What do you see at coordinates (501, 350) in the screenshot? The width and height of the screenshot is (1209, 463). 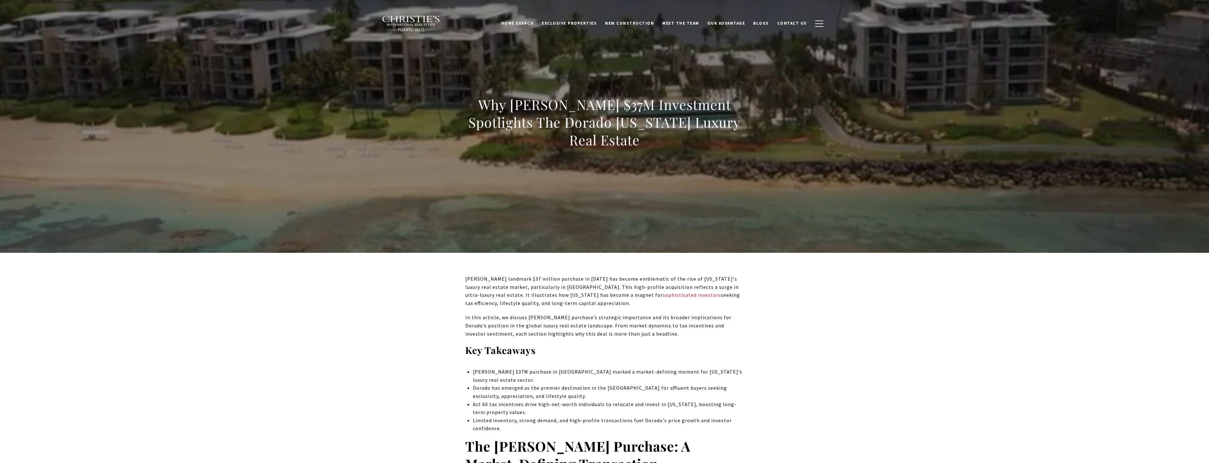 I see `strong: Key Takeaways` at bounding box center [501, 350].